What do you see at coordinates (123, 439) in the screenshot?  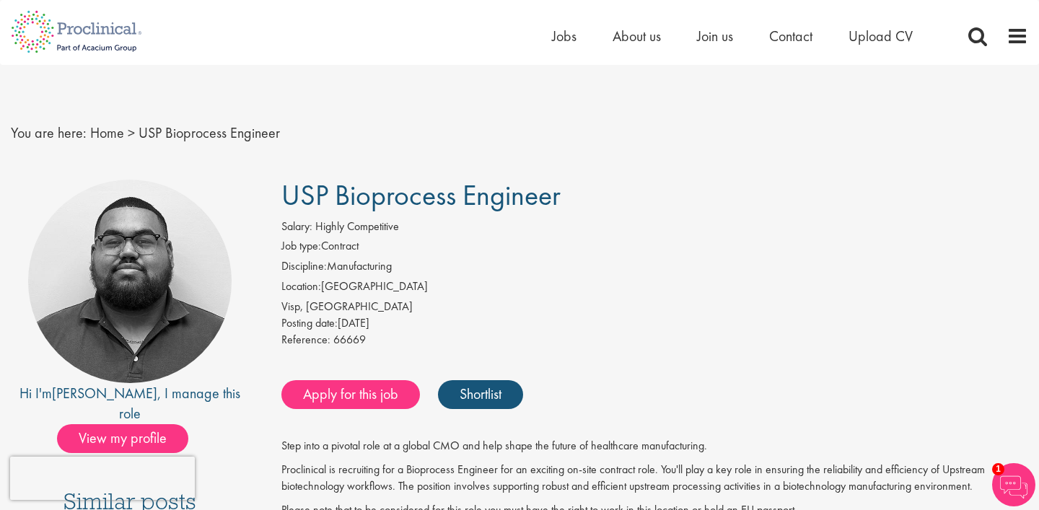 I see `span: View my profile` at bounding box center [123, 439].